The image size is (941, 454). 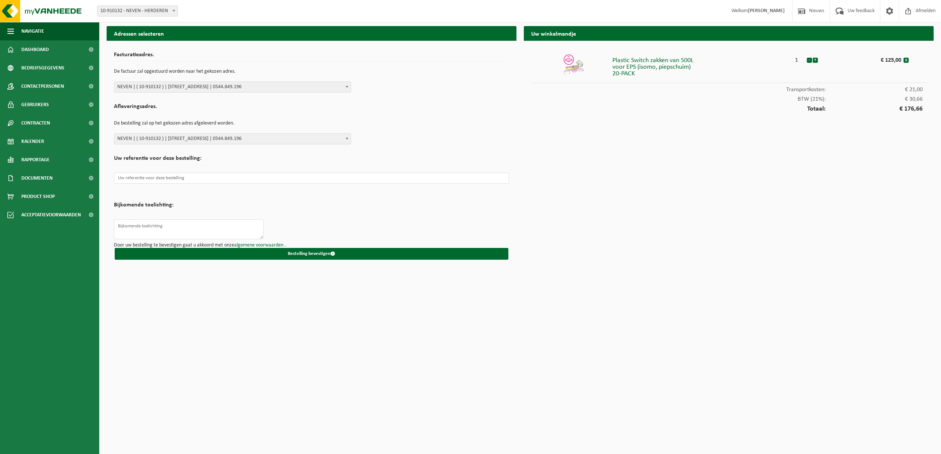 What do you see at coordinates (906, 60) in the screenshot?
I see `button: x` at bounding box center [906, 60].